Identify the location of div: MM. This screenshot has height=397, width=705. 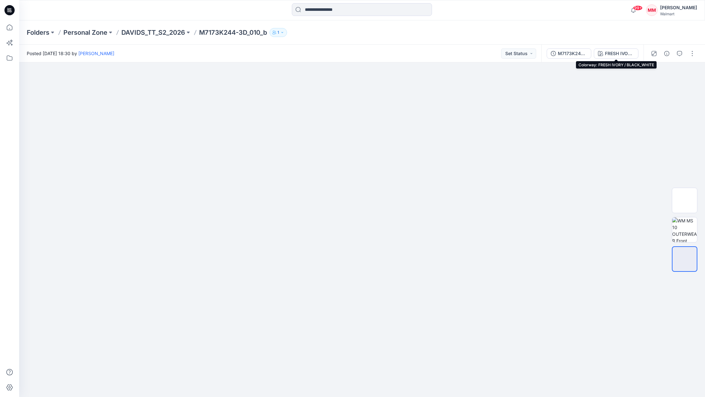
(652, 10).